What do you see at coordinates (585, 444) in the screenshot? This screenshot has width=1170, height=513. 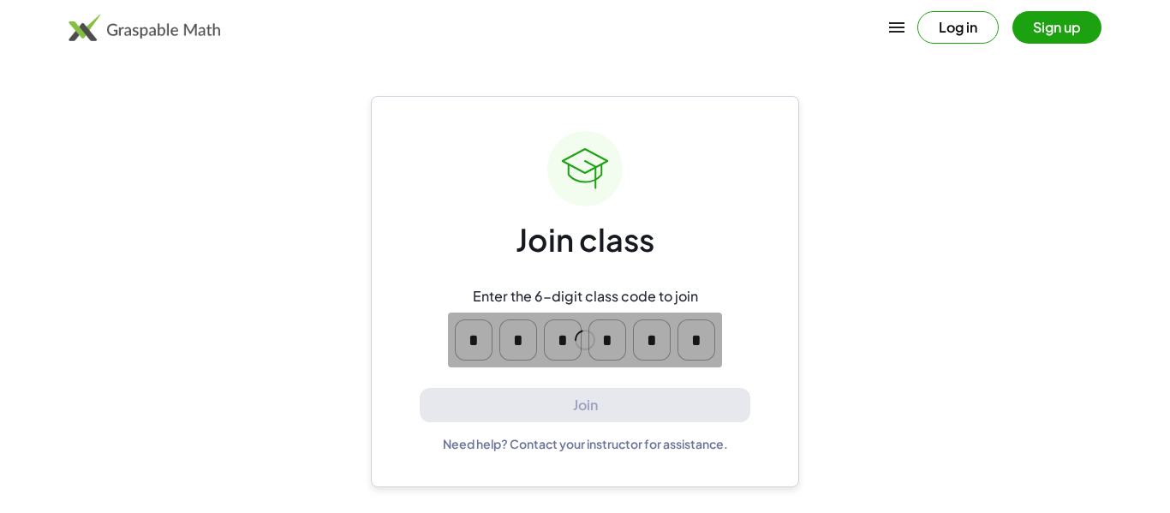 I see `div: Need help? Contact your instructor for assistance.` at bounding box center [585, 444].